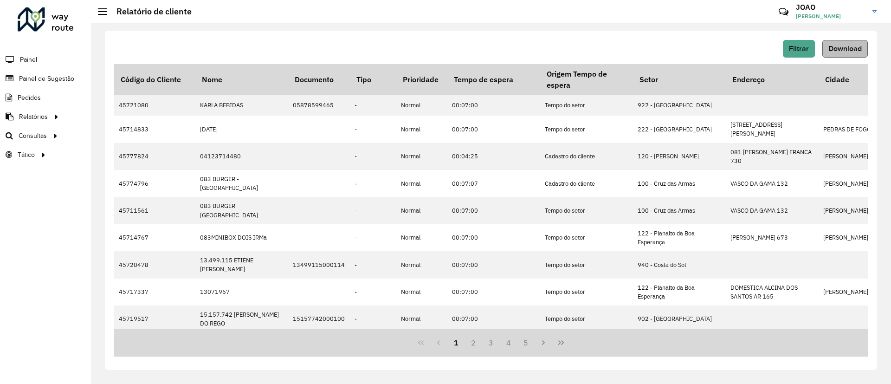 This screenshot has height=384, width=891. What do you see at coordinates (509, 343) in the screenshot?
I see `button: 4` at bounding box center [509, 343].